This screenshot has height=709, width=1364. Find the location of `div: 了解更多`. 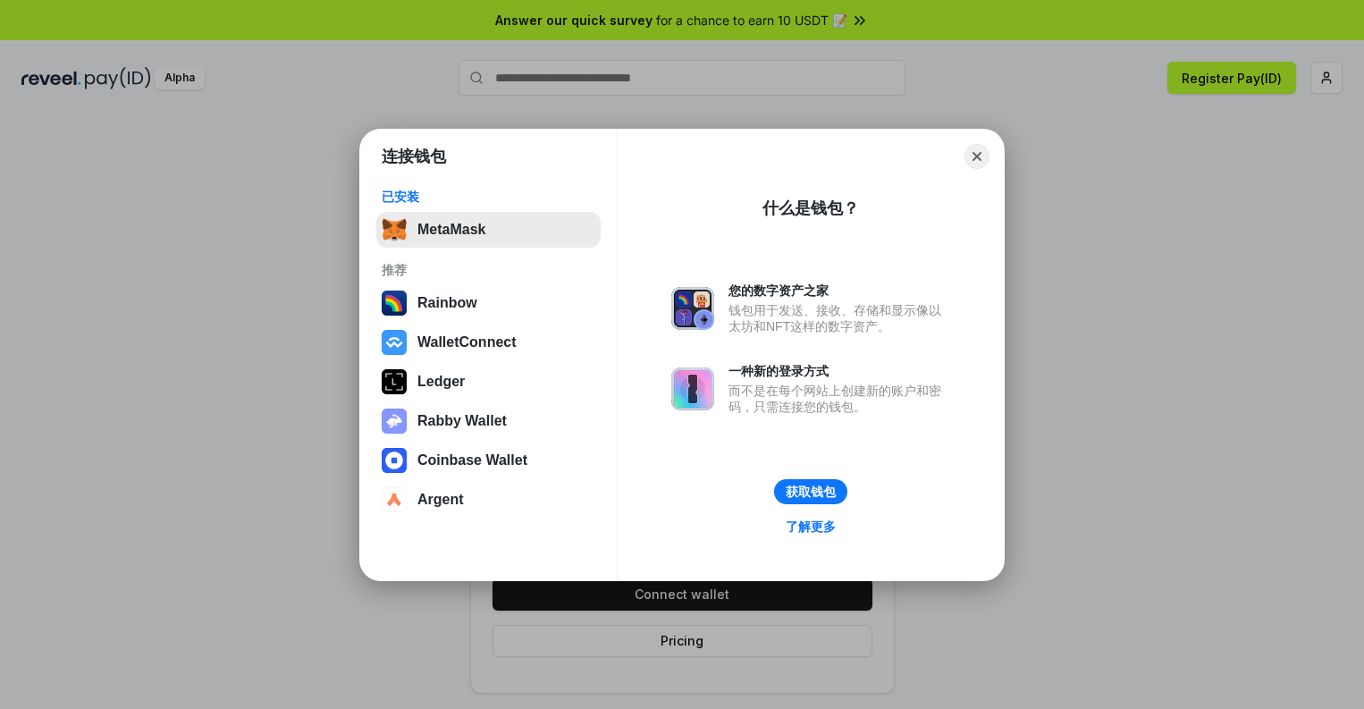

div: 了解更多 is located at coordinates (811, 527).